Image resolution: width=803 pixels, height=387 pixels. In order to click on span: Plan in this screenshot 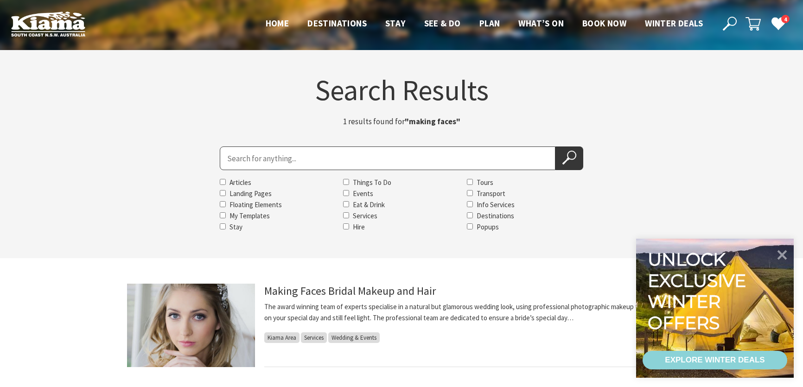, I will do `click(490, 23)`.